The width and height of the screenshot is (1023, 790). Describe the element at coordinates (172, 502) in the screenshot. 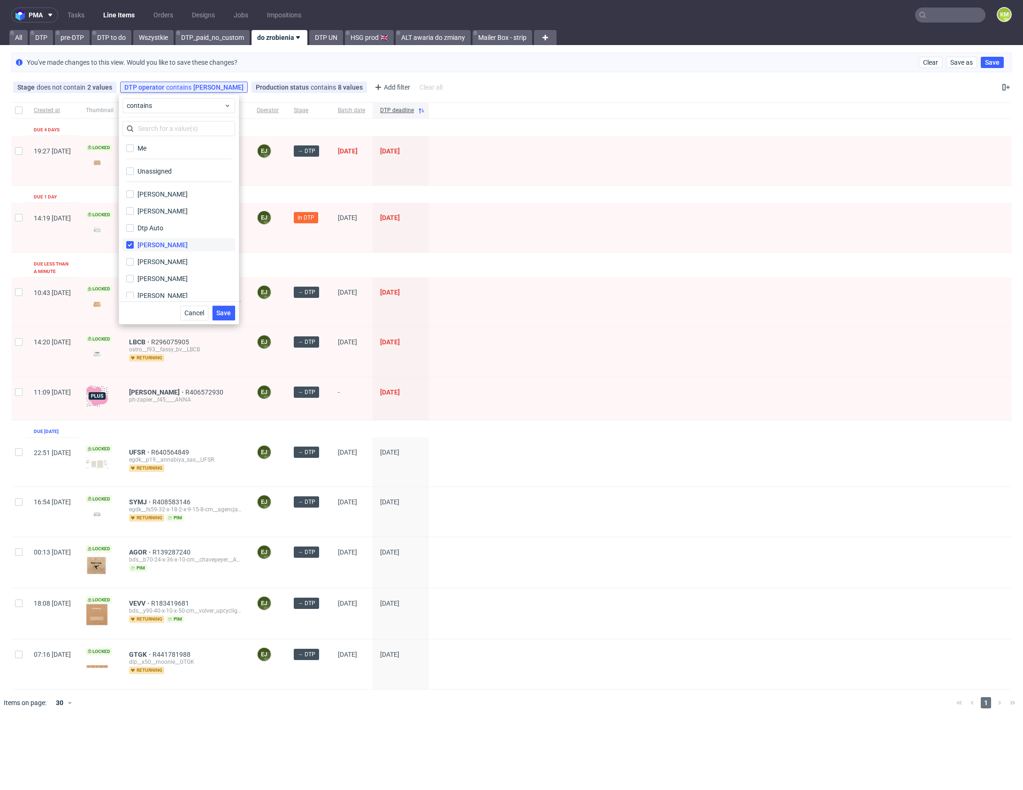

I see `a: R408583146` at that location.